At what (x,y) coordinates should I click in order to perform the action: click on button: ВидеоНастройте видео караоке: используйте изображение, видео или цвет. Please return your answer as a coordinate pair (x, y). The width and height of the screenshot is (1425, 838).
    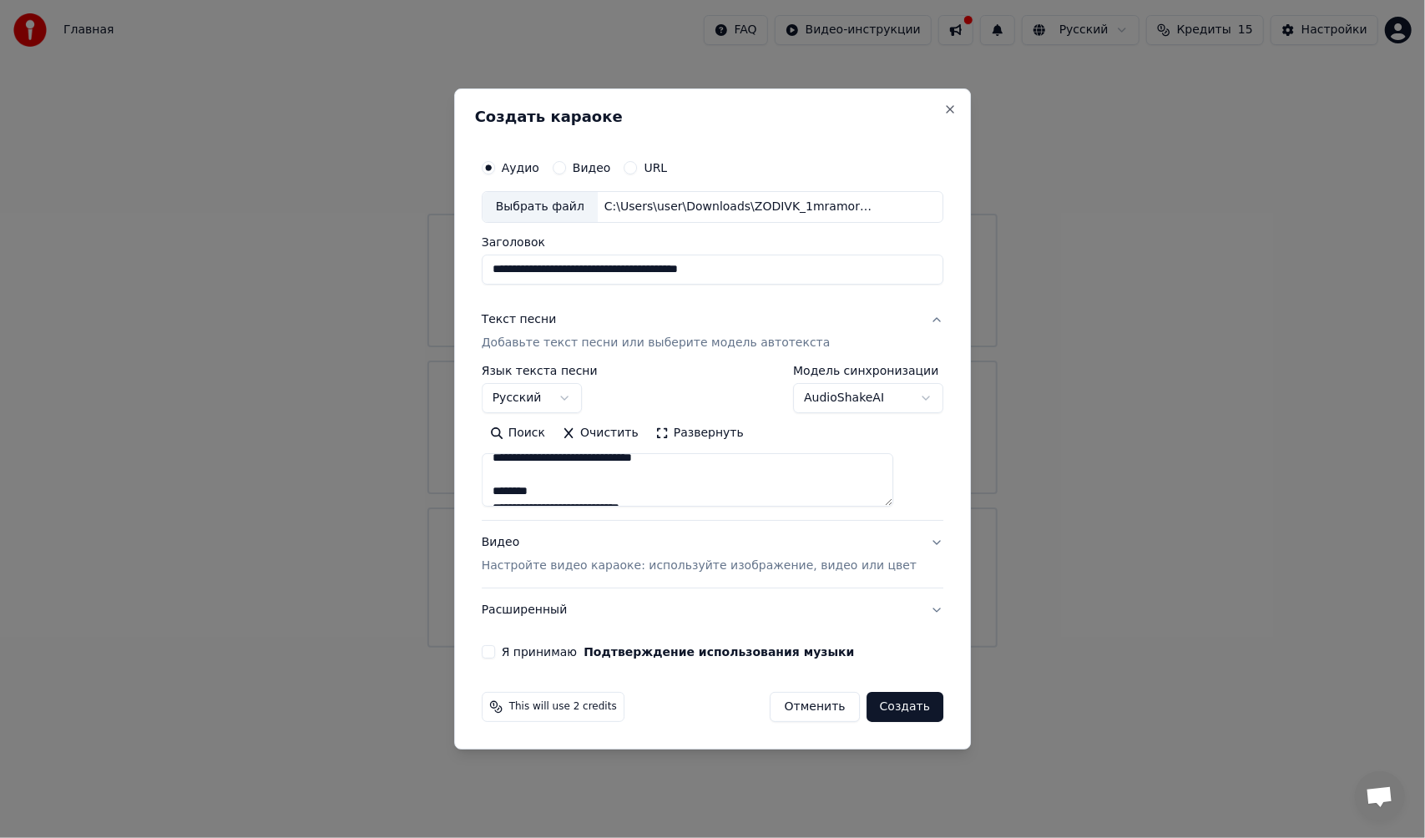
    Looking at the image, I should click on (712, 554).